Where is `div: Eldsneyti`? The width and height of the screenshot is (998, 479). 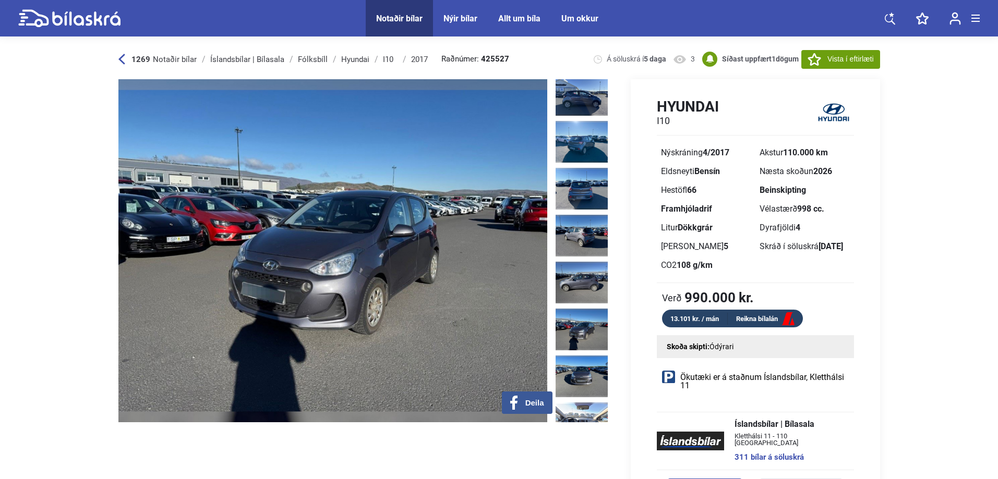 div: Eldsneyti is located at coordinates (706, 172).